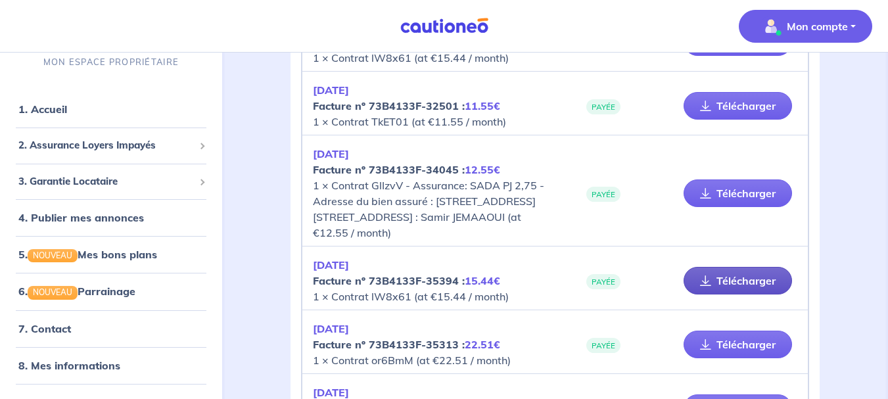  I want to click on em: 15.44€, so click(483, 281).